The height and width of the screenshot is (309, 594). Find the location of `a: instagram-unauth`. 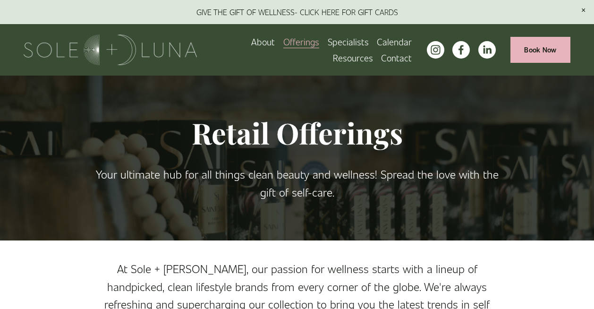

a: instagram-unauth is located at coordinates (436, 50).